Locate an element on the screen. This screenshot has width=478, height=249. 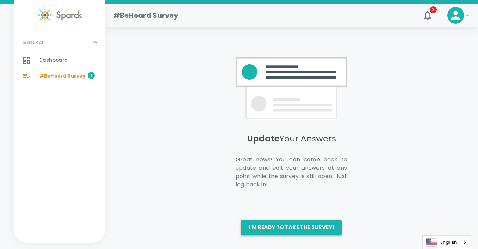
div: Language is located at coordinates (447, 242).